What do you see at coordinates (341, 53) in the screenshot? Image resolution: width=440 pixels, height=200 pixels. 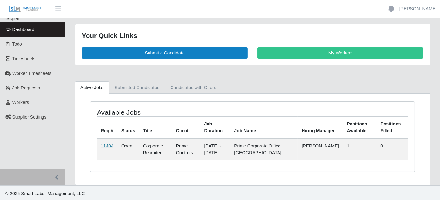 I see `a: My Workers` at bounding box center [341, 53].